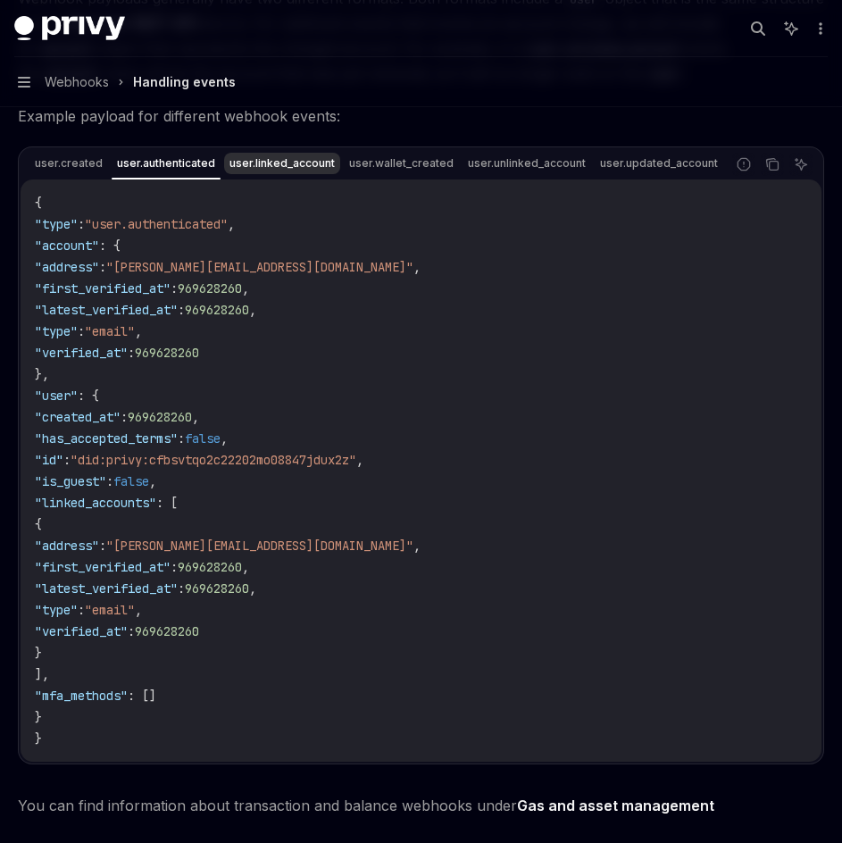 Image resolution: width=842 pixels, height=843 pixels. I want to click on span: "has_accepted_terms", so click(106, 438).